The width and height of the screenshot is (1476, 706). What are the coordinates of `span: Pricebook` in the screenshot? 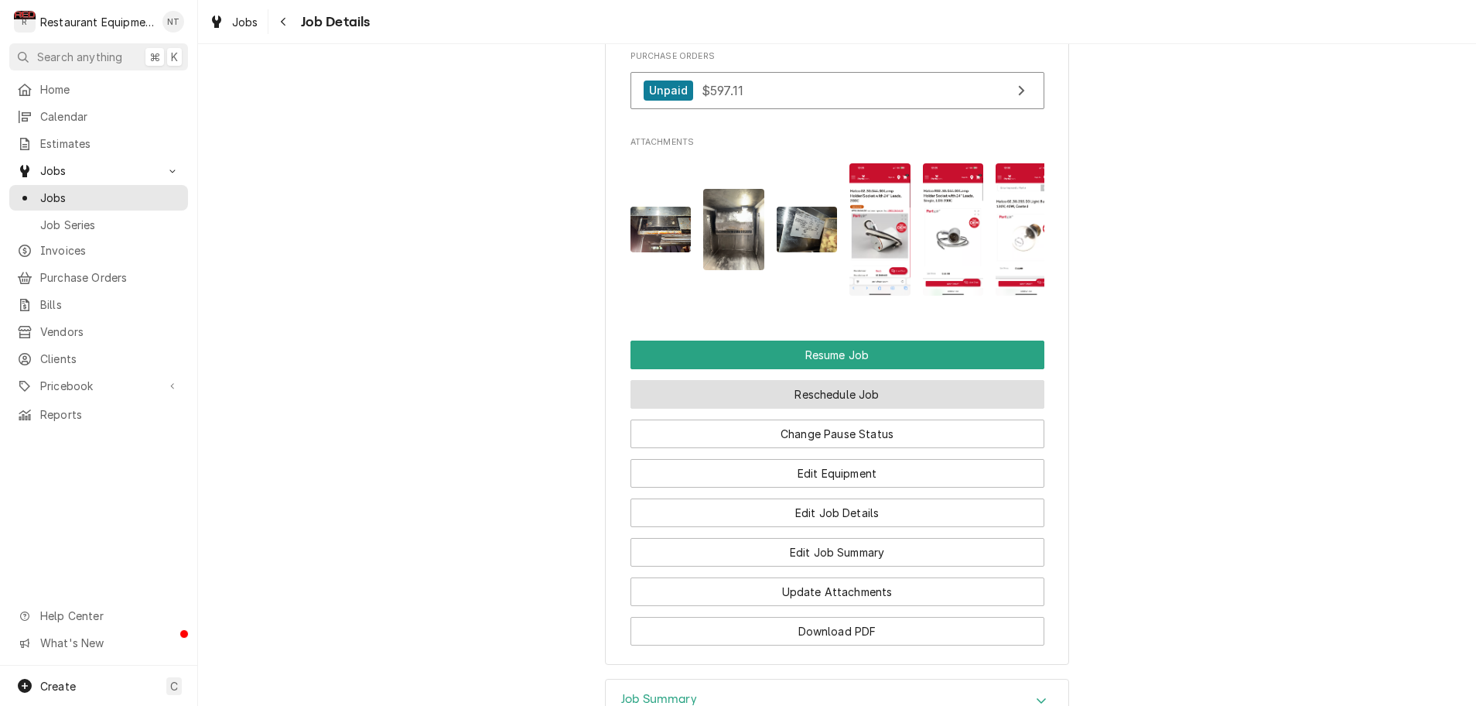 It's located at (98, 385).